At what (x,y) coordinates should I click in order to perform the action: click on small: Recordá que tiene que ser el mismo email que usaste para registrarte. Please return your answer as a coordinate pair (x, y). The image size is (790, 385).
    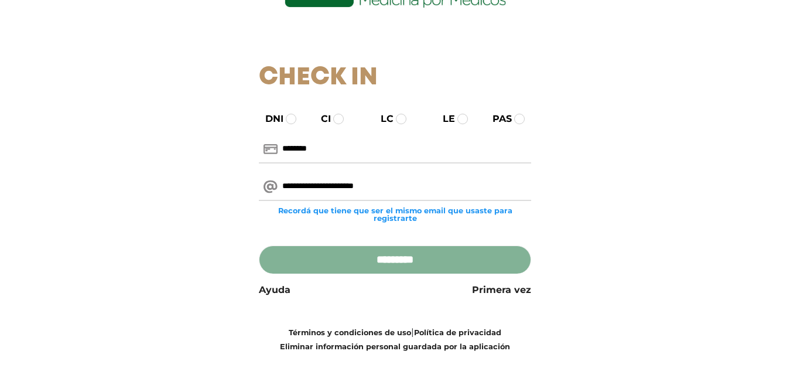
    Looking at the image, I should click on (395, 214).